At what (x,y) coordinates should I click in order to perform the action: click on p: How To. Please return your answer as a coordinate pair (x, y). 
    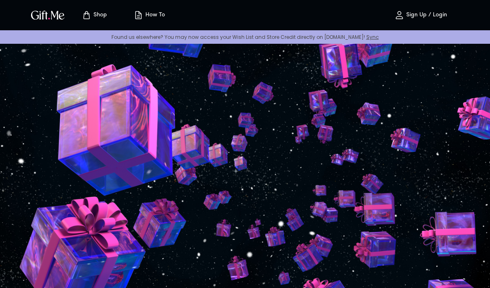
    Looking at the image, I should click on (154, 15).